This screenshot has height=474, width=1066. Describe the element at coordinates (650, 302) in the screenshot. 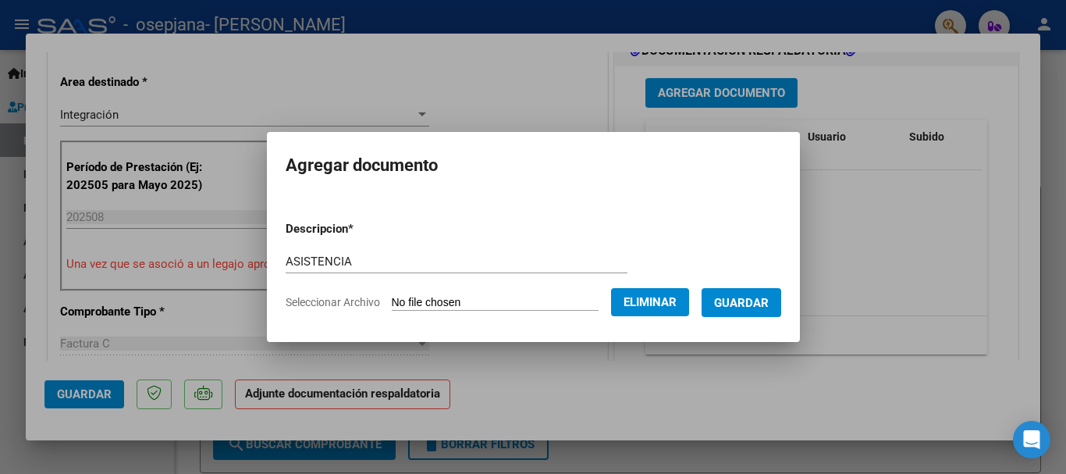

I see `span: Eliminar` at that location.